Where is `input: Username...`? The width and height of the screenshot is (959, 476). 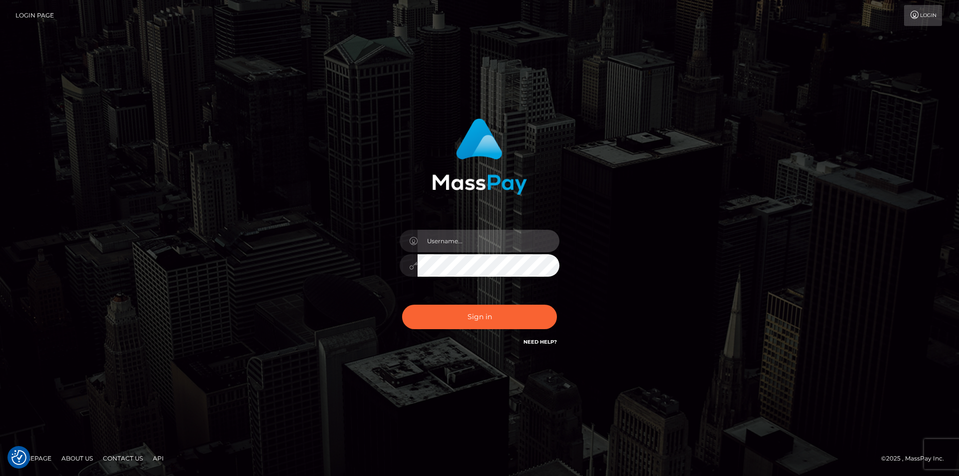
input: Username... is located at coordinates (488, 241).